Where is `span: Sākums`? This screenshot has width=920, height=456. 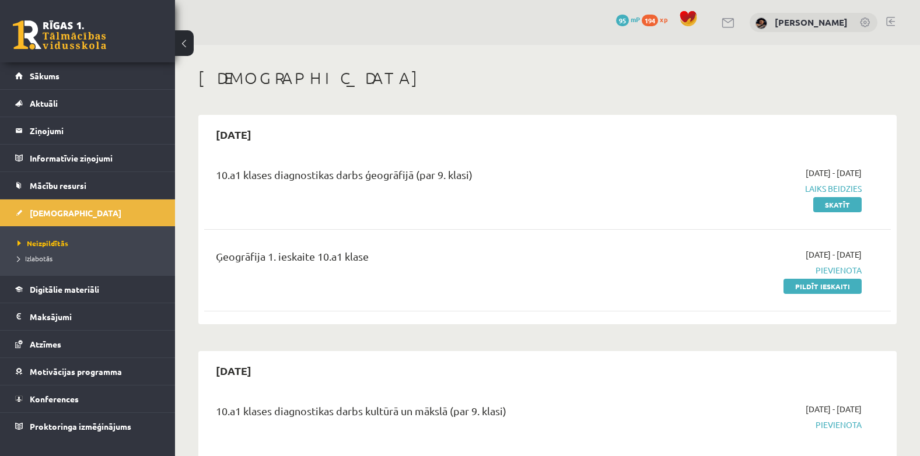
span: Sākums is located at coordinates (44, 76).